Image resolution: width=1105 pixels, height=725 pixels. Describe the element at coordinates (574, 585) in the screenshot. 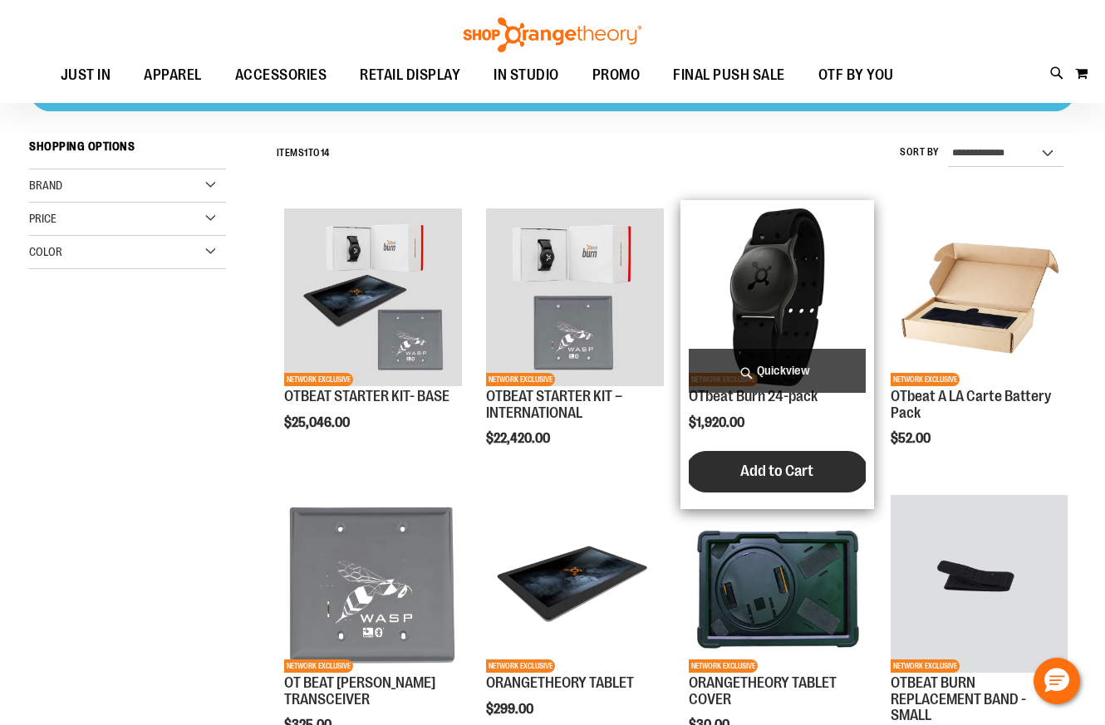

I see `a: Product image for ORANGETHEORY TABLETNETWORK EXCLUSIVE` at that location.